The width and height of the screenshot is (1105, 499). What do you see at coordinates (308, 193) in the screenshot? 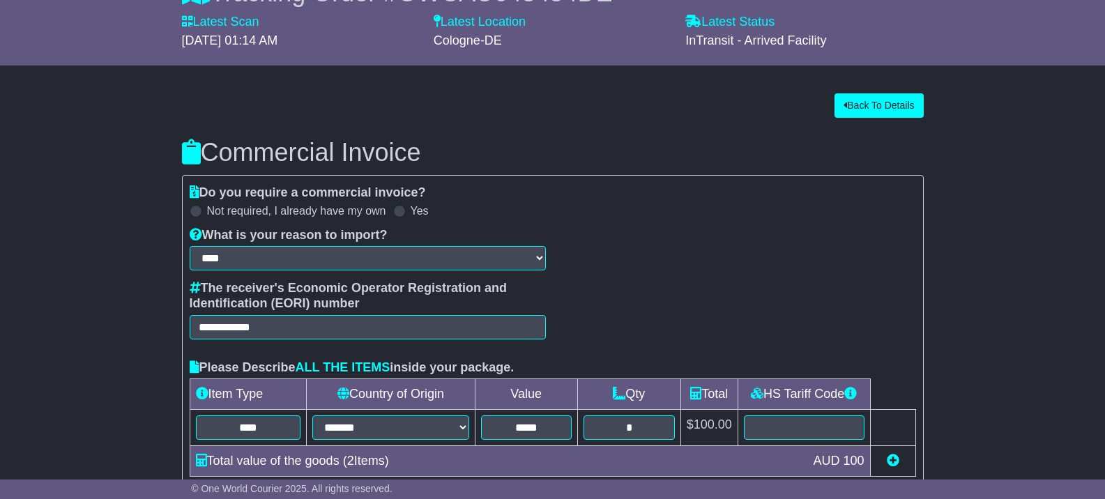
I see `label: Do you require a commercial invoice?` at bounding box center [308, 193].